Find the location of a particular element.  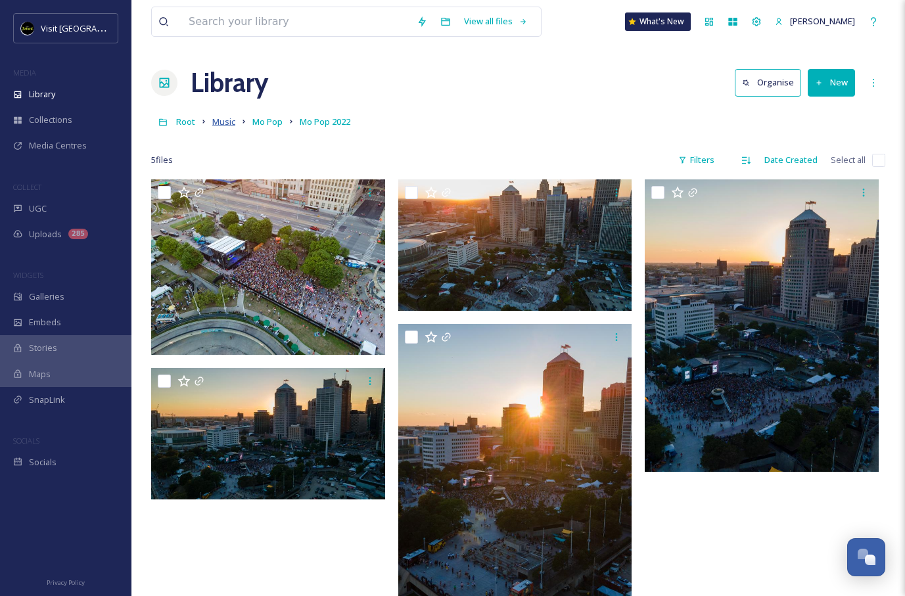

button: Organise is located at coordinates (767, 82).